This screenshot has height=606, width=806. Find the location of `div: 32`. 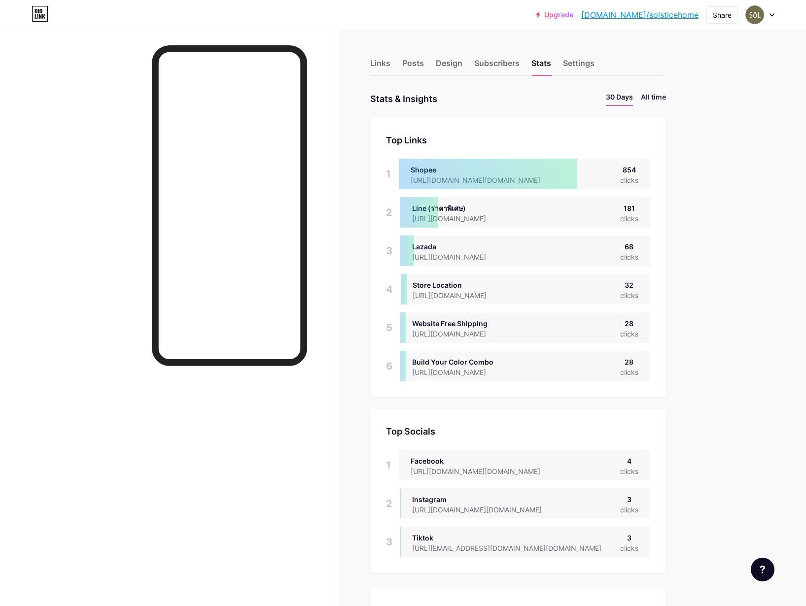

div: 32 is located at coordinates (629, 285).